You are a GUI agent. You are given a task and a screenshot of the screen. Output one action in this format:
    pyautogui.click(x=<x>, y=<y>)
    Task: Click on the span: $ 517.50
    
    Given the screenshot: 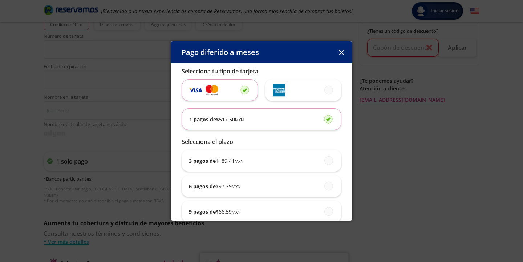 What is the action you would take?
    pyautogui.click(x=230, y=119)
    